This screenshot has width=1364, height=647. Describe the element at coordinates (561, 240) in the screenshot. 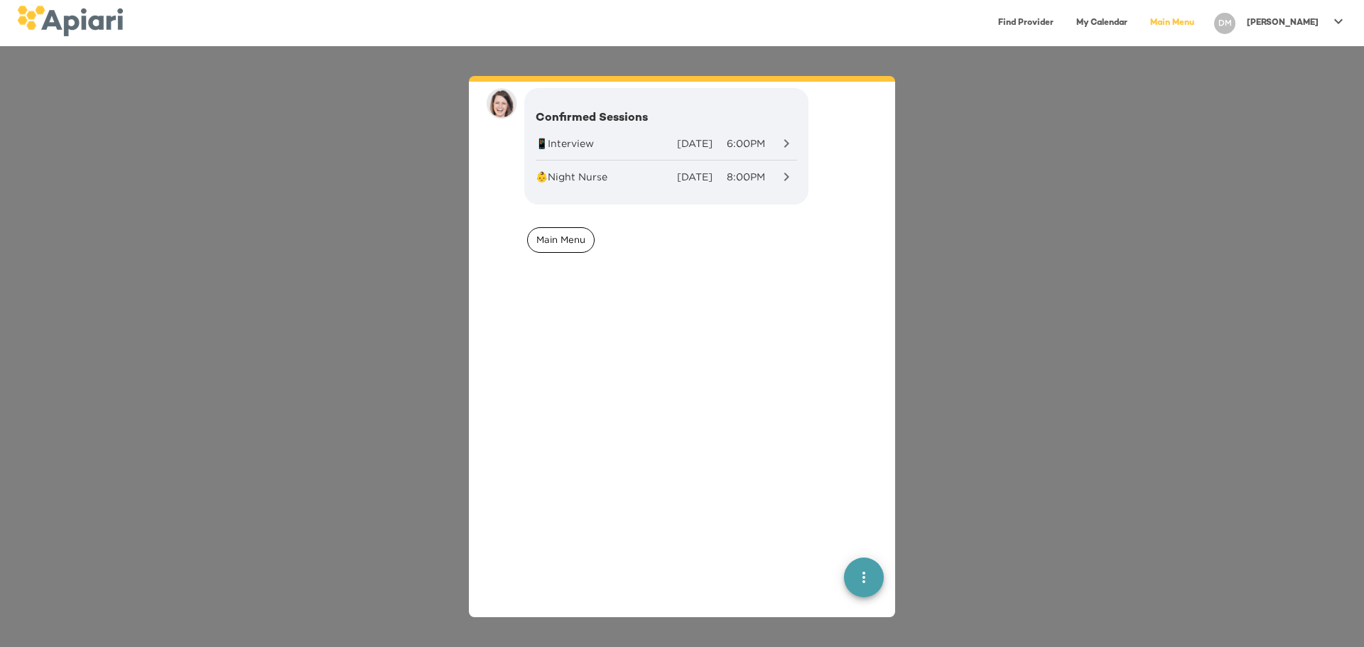

I see `div: Main Menu` at that location.